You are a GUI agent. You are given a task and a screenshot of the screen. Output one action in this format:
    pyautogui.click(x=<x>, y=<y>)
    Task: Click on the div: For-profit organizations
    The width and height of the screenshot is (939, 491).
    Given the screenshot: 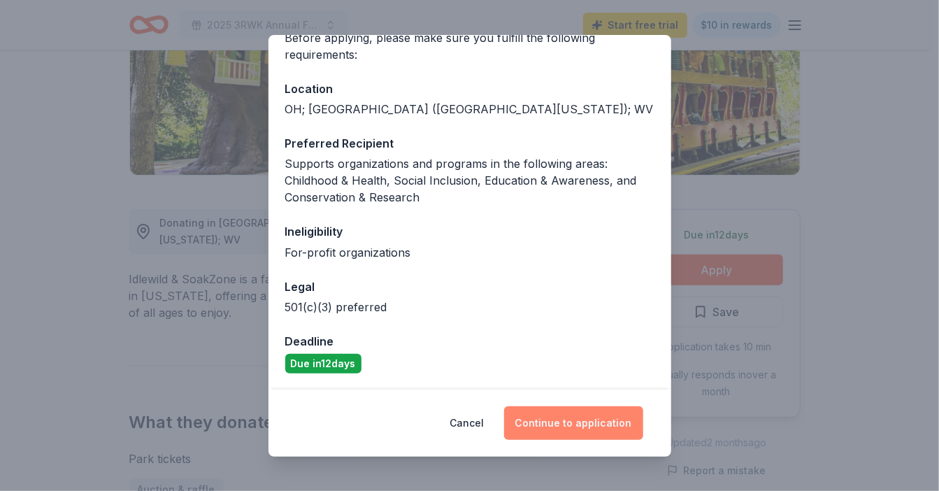 What is the action you would take?
    pyautogui.click(x=470, y=252)
    